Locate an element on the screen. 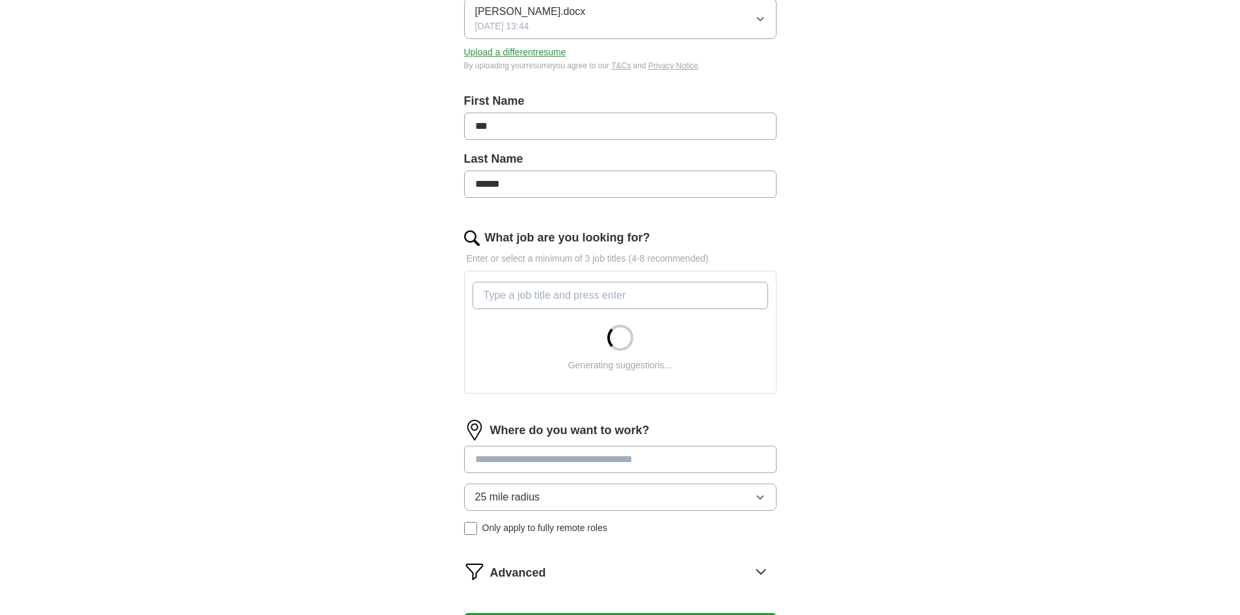 The height and width of the screenshot is (615, 1240). span: Advanced is located at coordinates (518, 573).